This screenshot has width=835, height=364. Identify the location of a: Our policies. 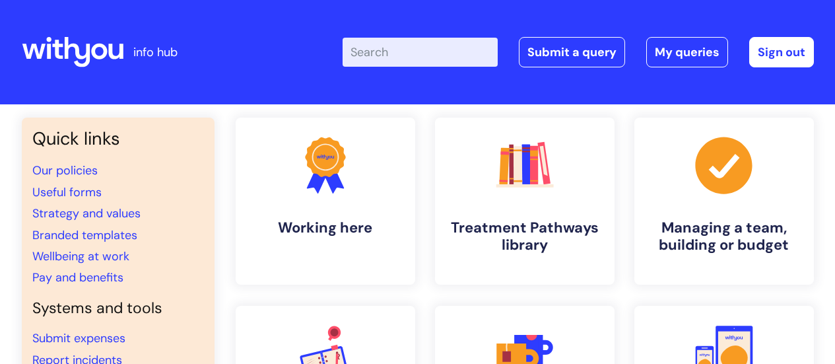
(65, 170).